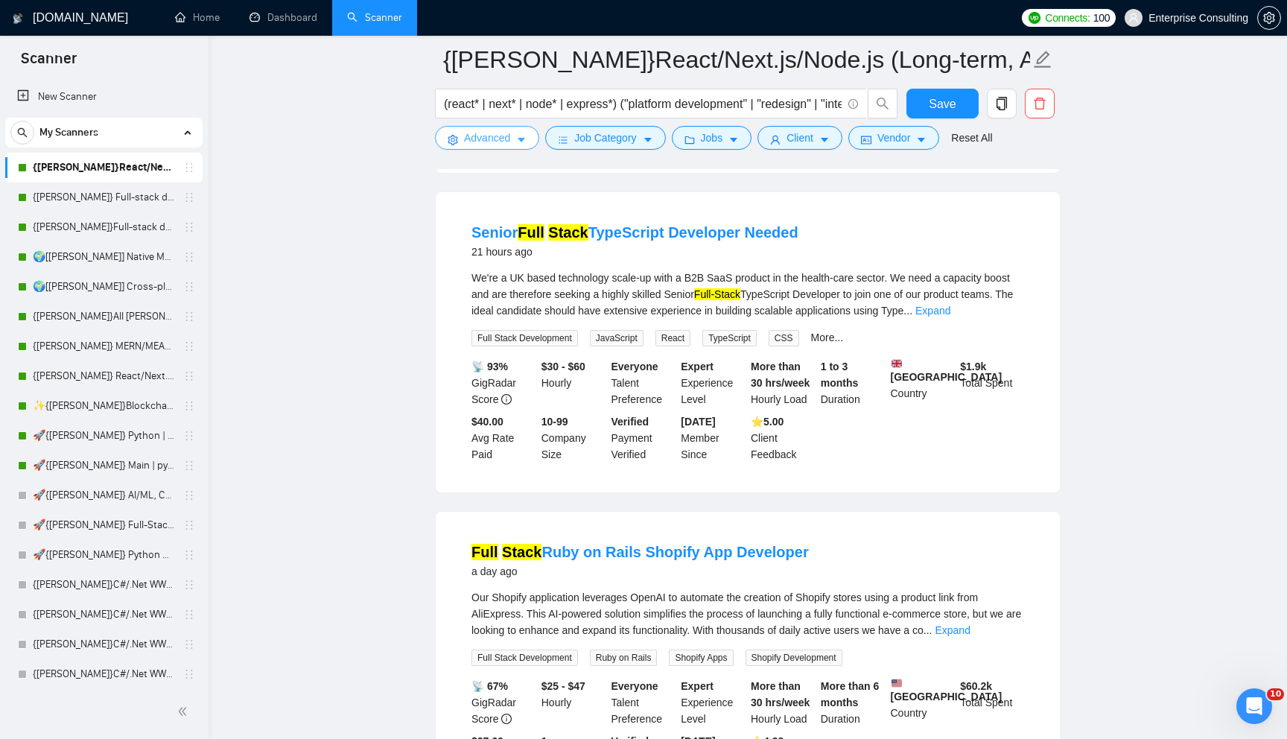  I want to click on span: idcard, so click(866, 139).